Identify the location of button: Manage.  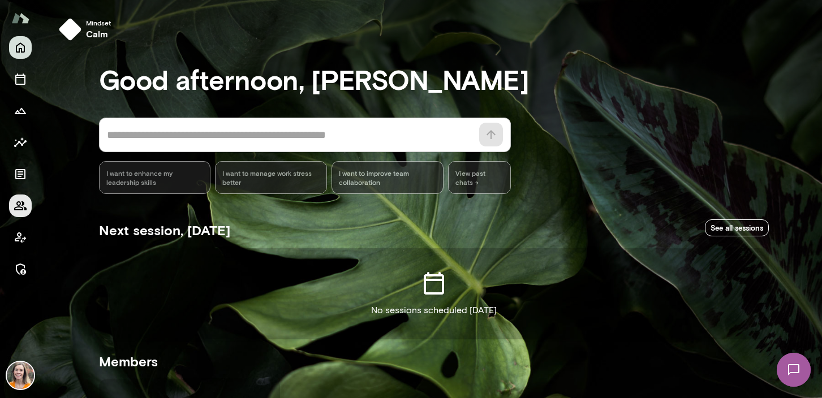
(20, 269).